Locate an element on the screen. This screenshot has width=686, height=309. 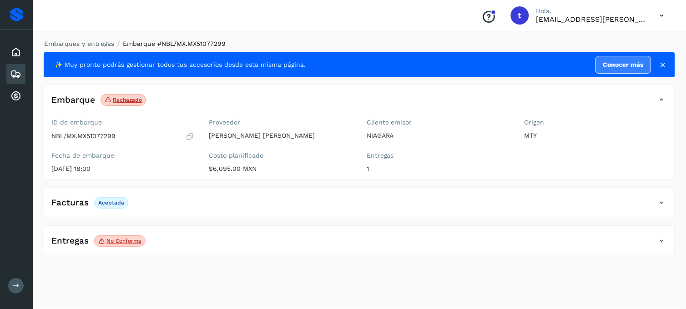
h4: Embarque is located at coordinates (73, 100).